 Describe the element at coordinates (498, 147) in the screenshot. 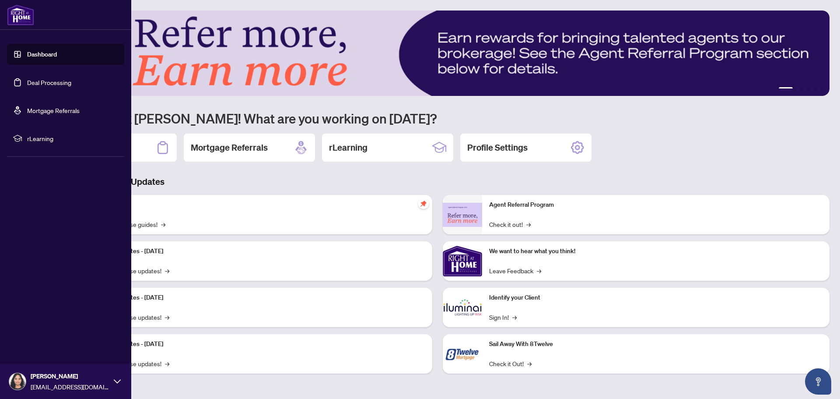

I see `h2: Profile Settings` at that location.